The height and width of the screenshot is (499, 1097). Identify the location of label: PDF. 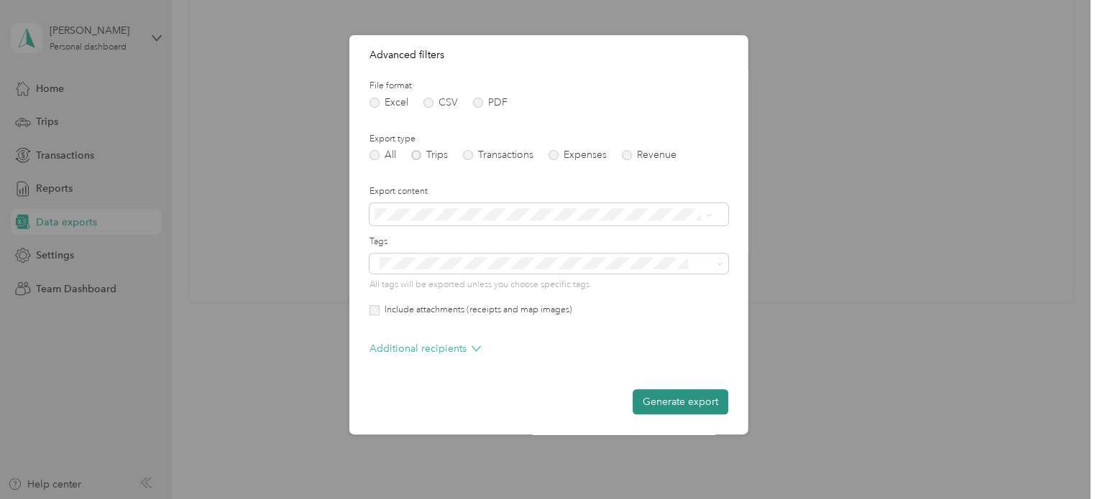
(490, 103).